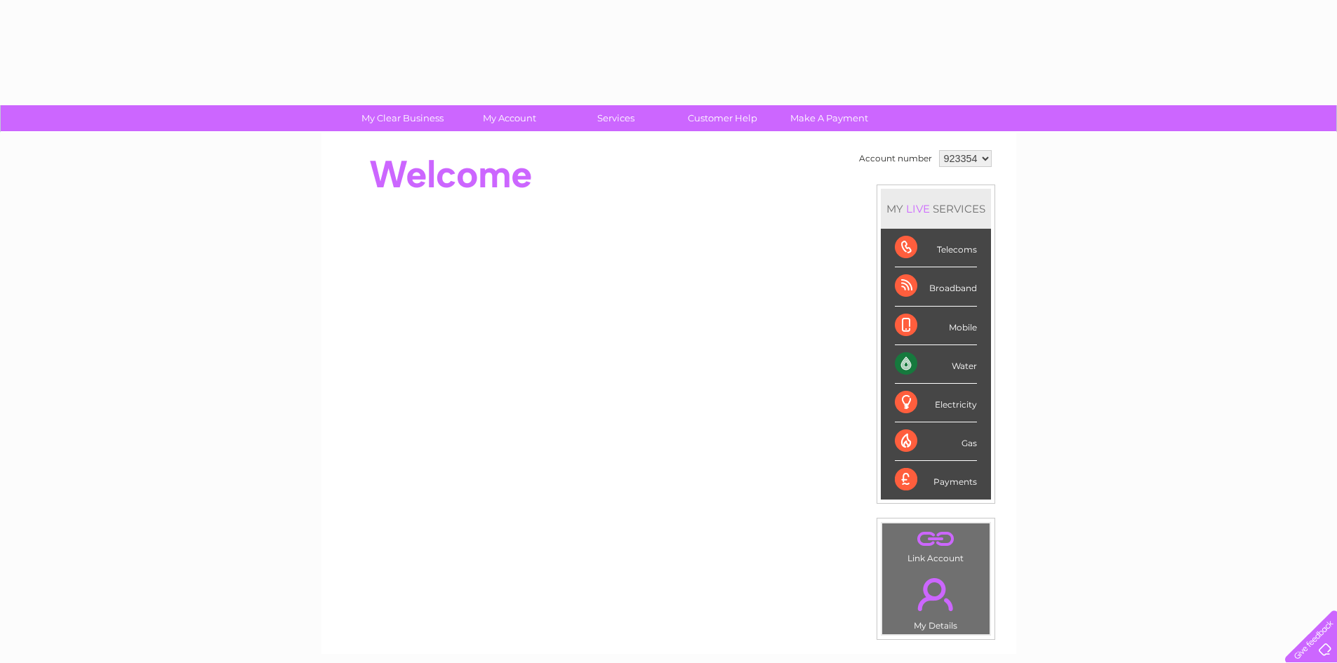 The image size is (1337, 663). I want to click on td: Link Account, so click(935, 545).